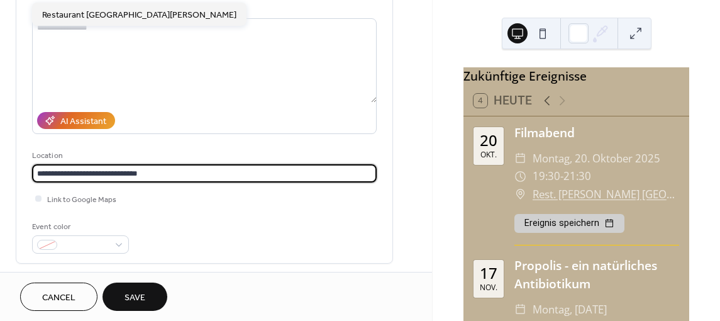  I want to click on div: Event color, so click(79, 227).